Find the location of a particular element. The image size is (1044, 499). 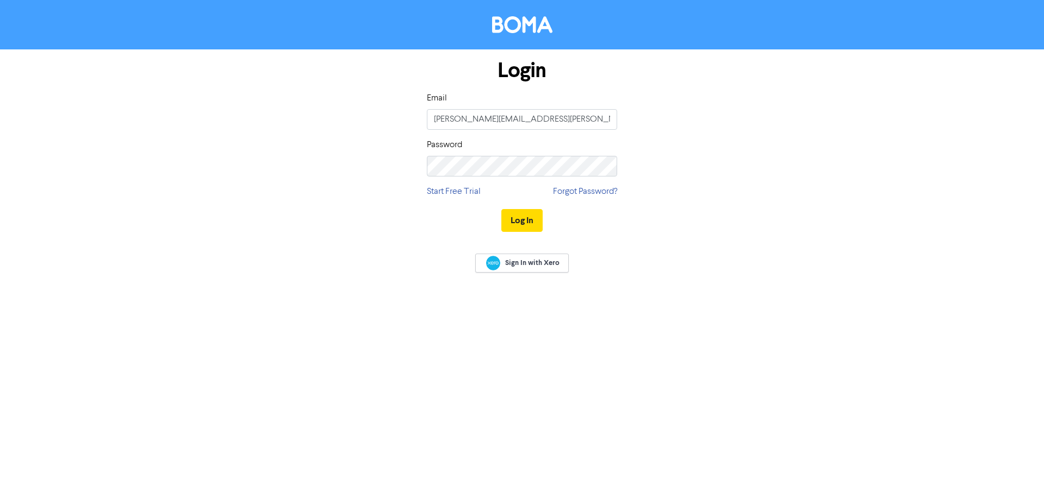

label: Email is located at coordinates (436, 98).